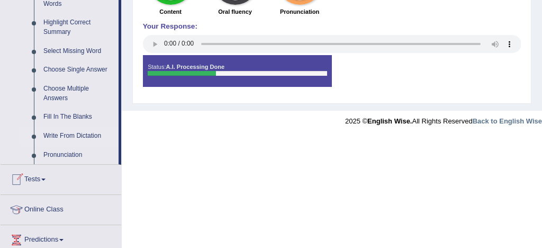 The width and height of the screenshot is (542, 248). Describe the element at coordinates (61, 208) in the screenshot. I see `a: Online Class` at that location.